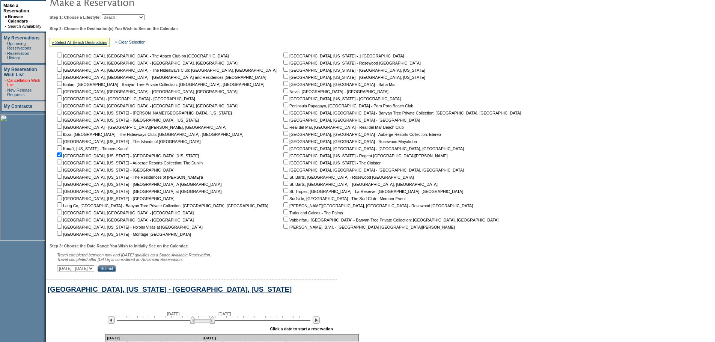  I want to click on img: Previous, so click(111, 320).